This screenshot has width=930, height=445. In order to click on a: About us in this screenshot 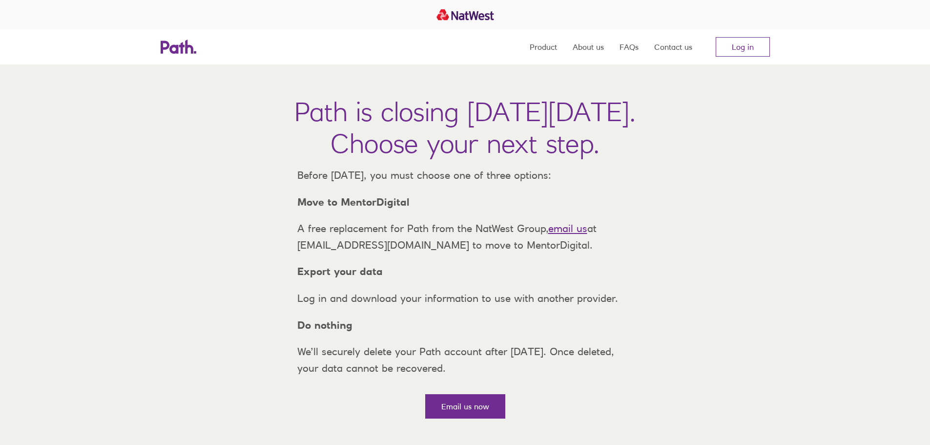, I will do `click(588, 47)`.